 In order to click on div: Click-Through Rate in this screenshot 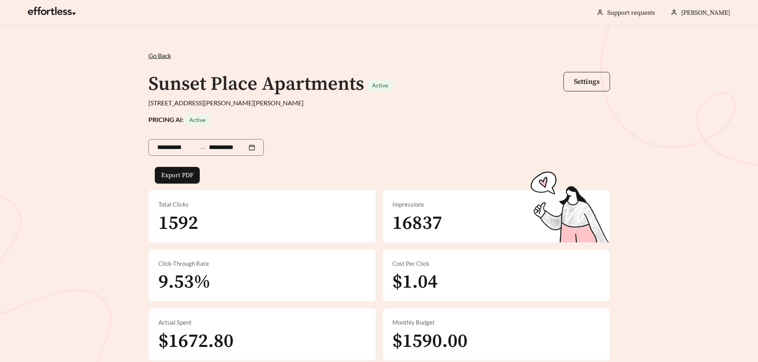, I will do `click(262, 264)`.